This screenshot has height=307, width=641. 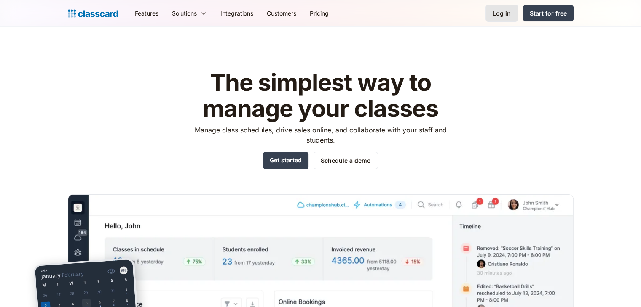 I want to click on a: Customers, so click(x=281, y=13).